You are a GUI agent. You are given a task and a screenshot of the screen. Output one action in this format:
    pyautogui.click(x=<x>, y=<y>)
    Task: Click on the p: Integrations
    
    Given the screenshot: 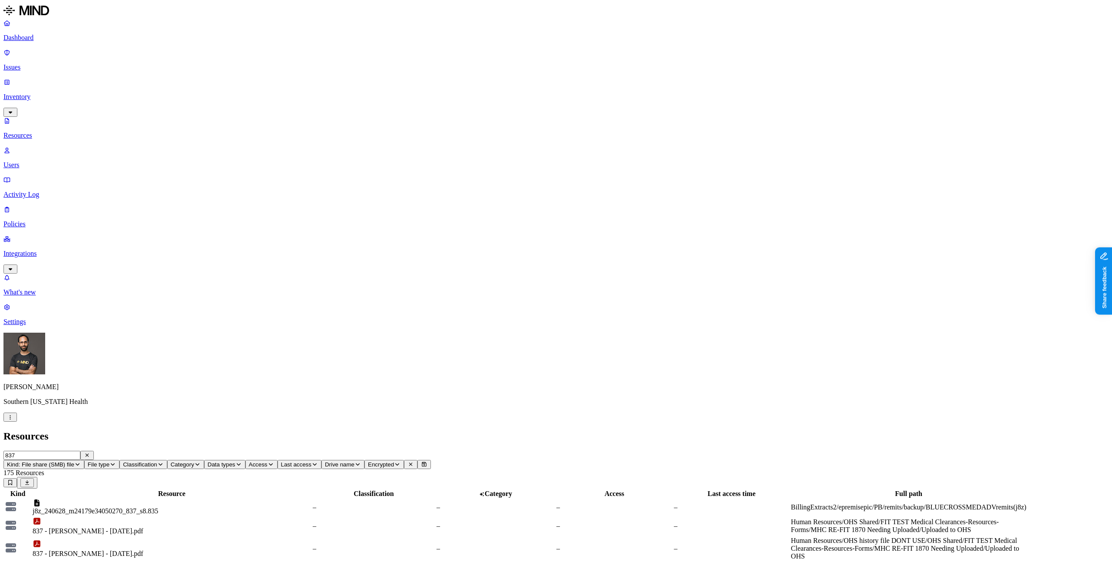 What is the action you would take?
    pyautogui.click(x=556, y=254)
    